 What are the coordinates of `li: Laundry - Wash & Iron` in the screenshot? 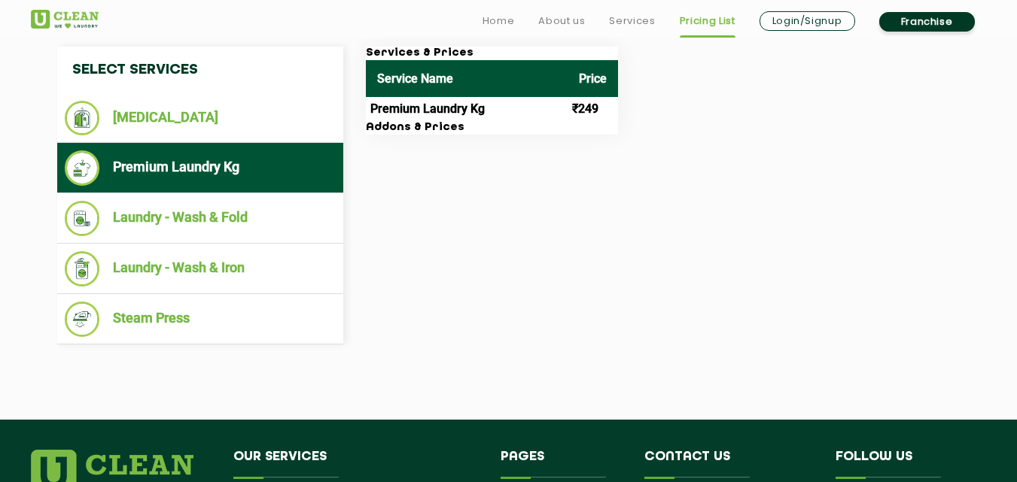 It's located at (200, 269).